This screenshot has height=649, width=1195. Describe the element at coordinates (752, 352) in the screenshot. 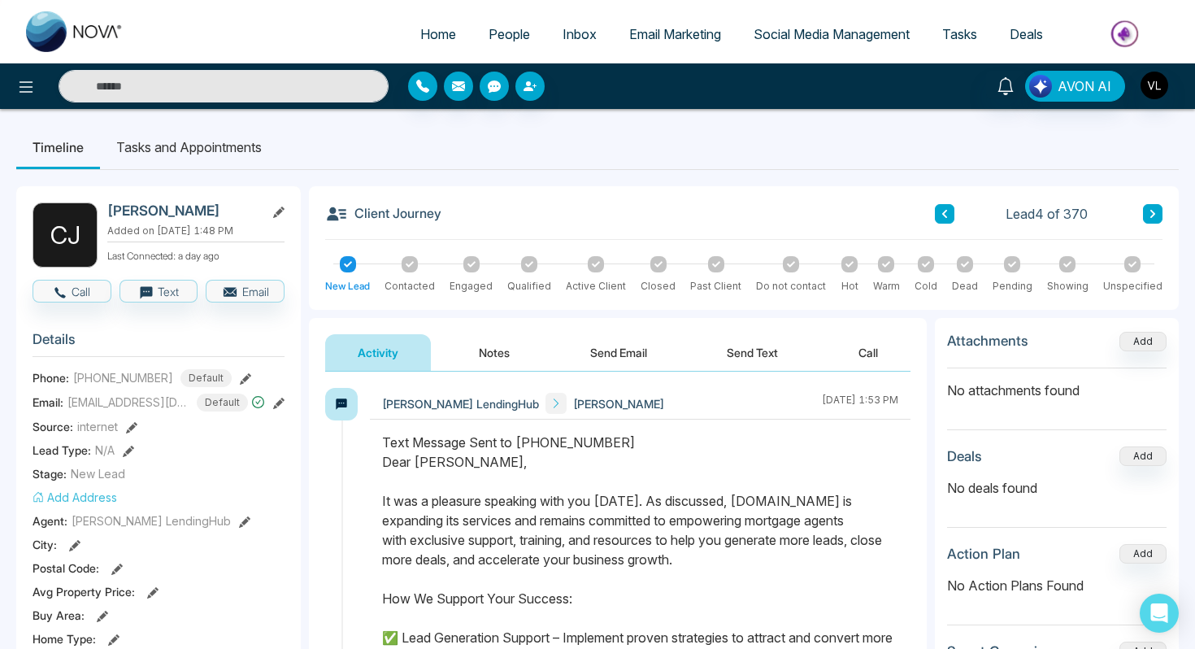

I see `button: Send Text` at that location.